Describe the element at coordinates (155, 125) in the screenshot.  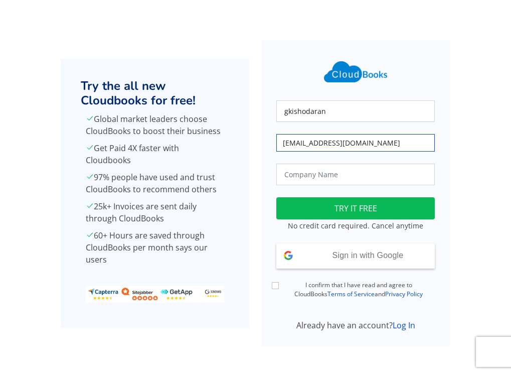
I see `p: Global market leaders choose CloudBooks to boost their business` at that location.